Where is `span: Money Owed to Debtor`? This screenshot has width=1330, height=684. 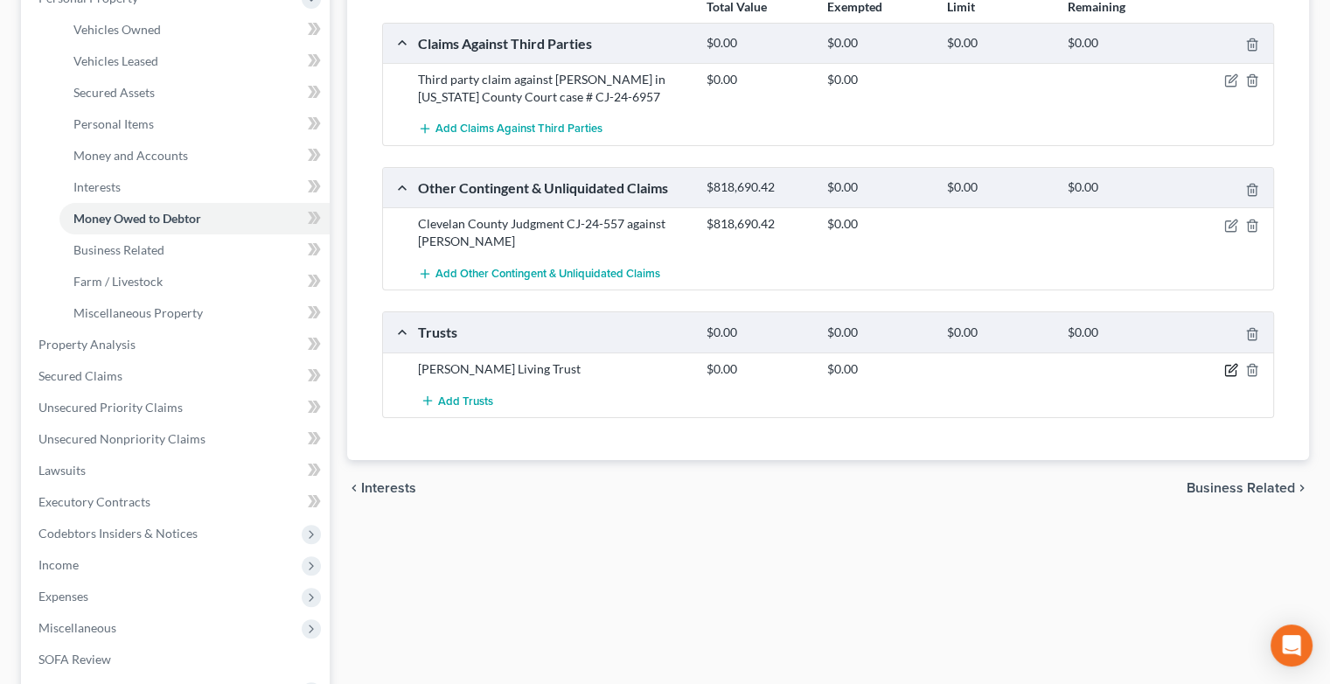
span: Money Owed to Debtor is located at coordinates (137, 218).